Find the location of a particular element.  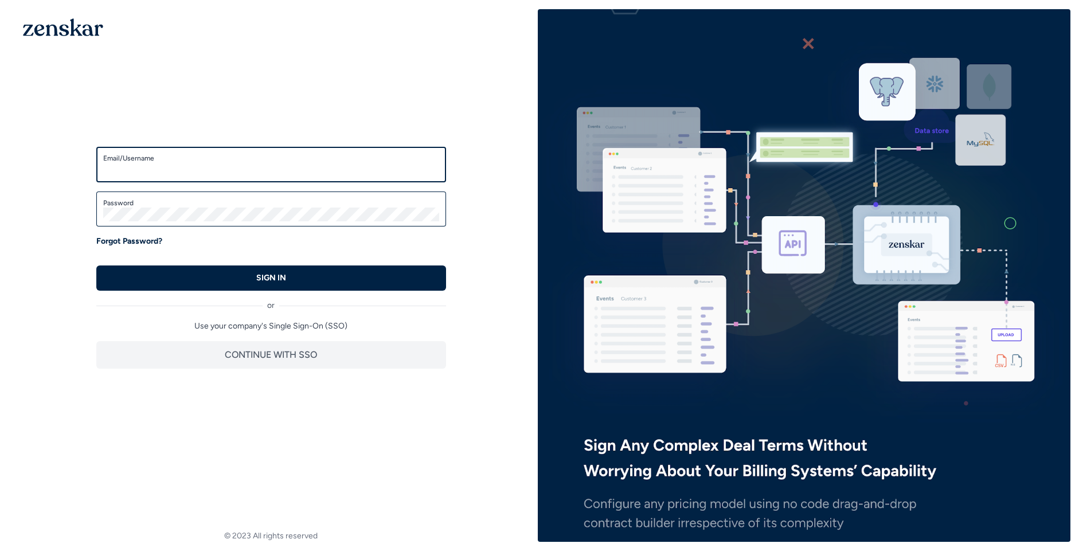

label: Email/Username is located at coordinates (271, 158).